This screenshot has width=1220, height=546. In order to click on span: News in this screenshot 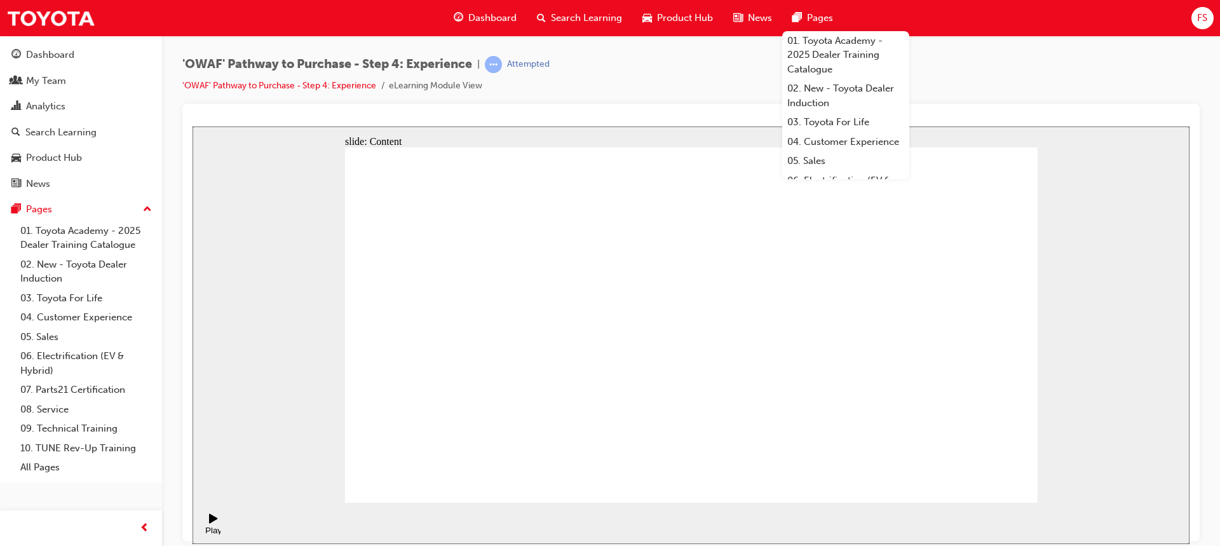, I will do `click(760, 18)`.